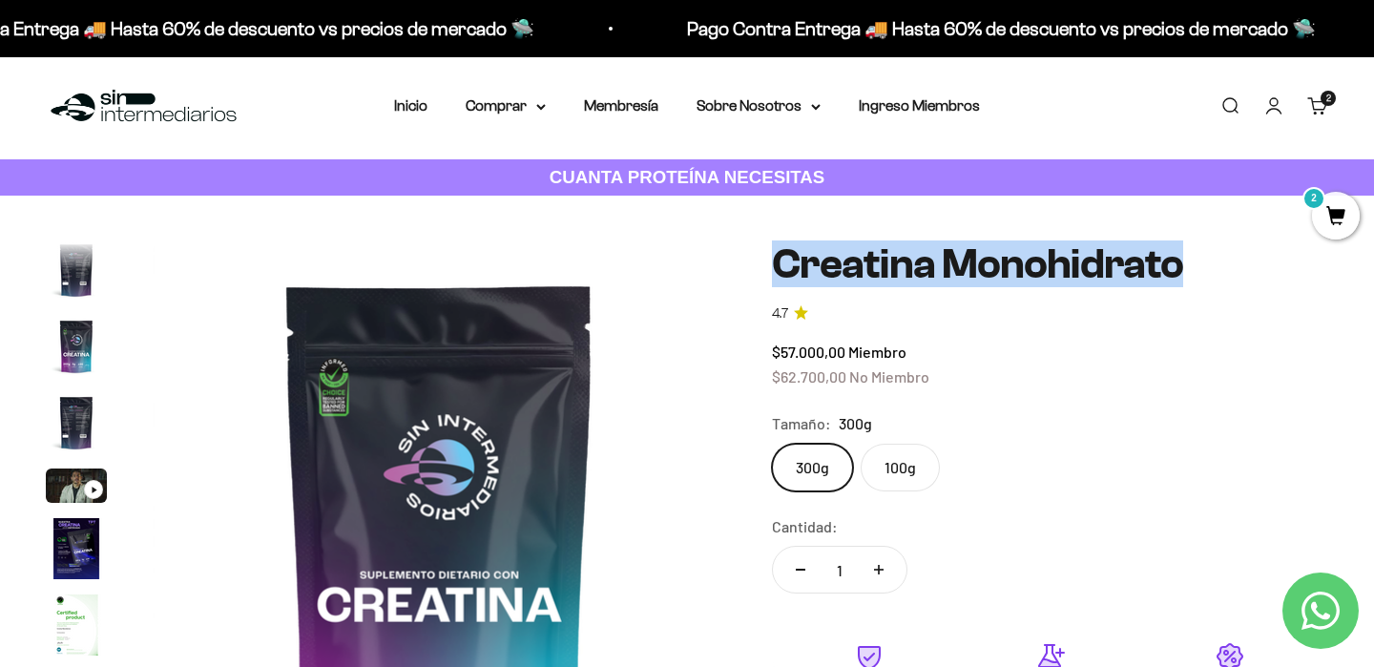 Image resolution: width=1374 pixels, height=667 pixels. Describe the element at coordinates (758, 106) in the screenshot. I see `summary: Sobre Nosotros` at that location.